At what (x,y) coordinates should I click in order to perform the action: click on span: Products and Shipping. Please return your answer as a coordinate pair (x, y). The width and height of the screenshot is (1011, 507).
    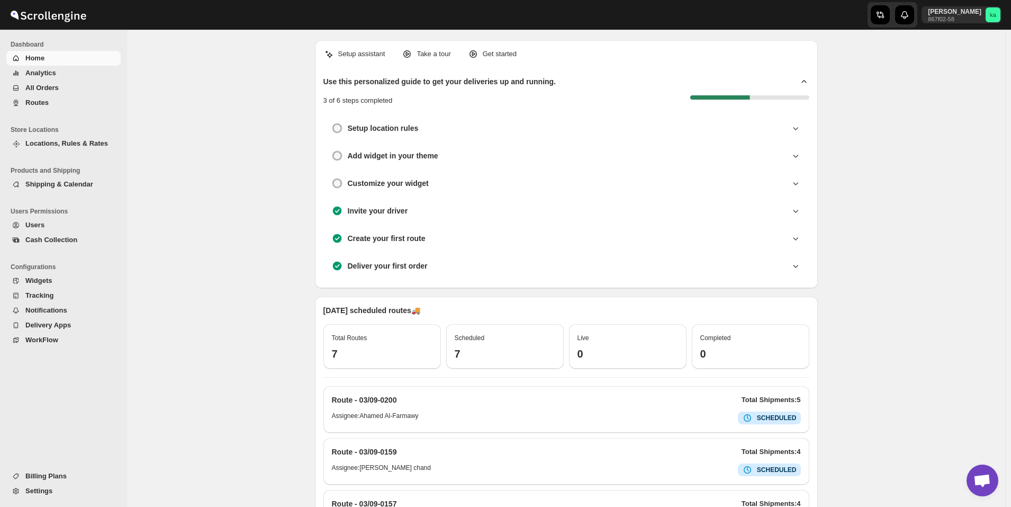
    Looking at the image, I should click on (66, 170).